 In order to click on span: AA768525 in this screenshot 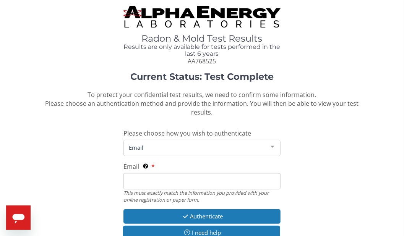, I will do `click(202, 61)`.